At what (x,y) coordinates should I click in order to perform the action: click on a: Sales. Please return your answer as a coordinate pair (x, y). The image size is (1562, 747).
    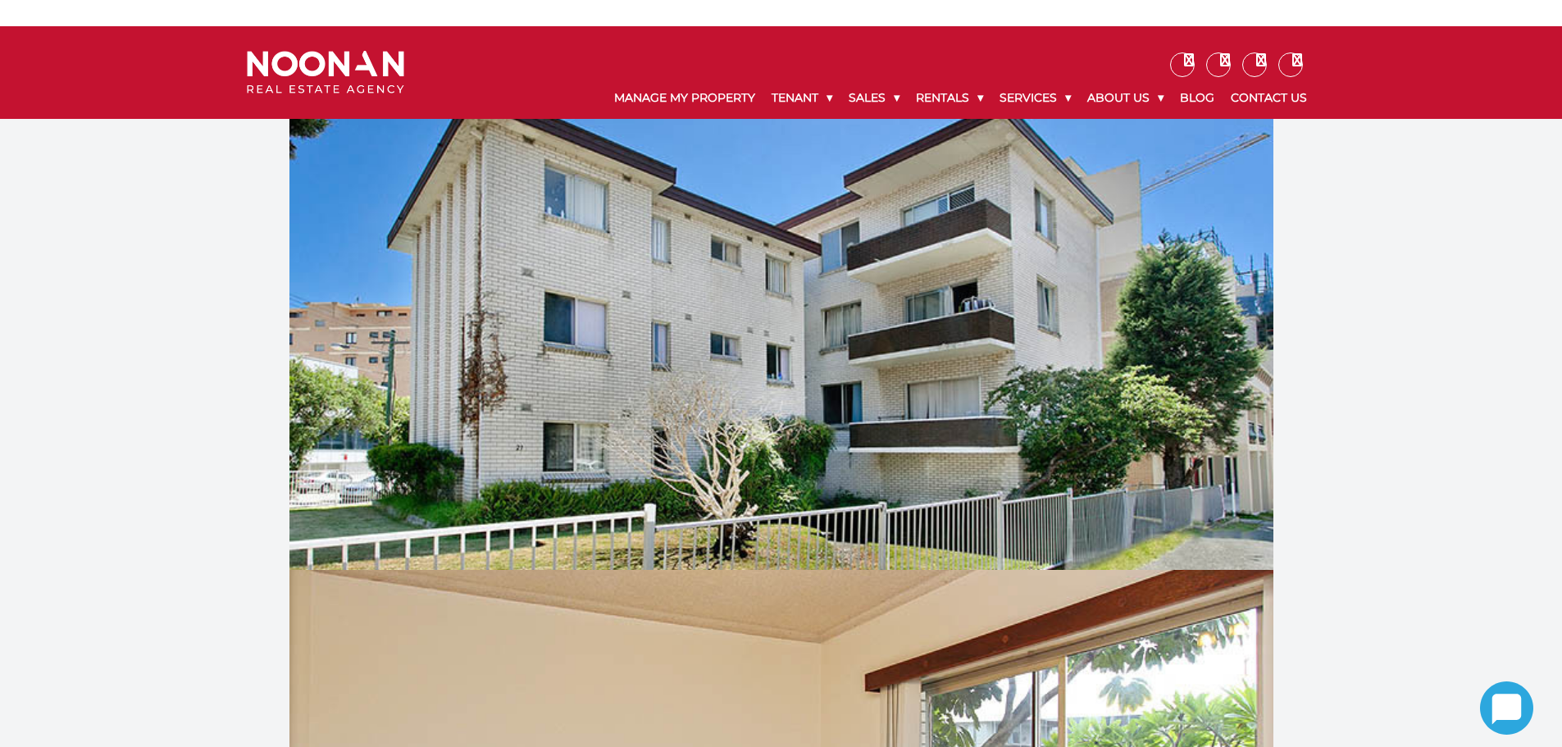
    Looking at the image, I should click on (874, 98).